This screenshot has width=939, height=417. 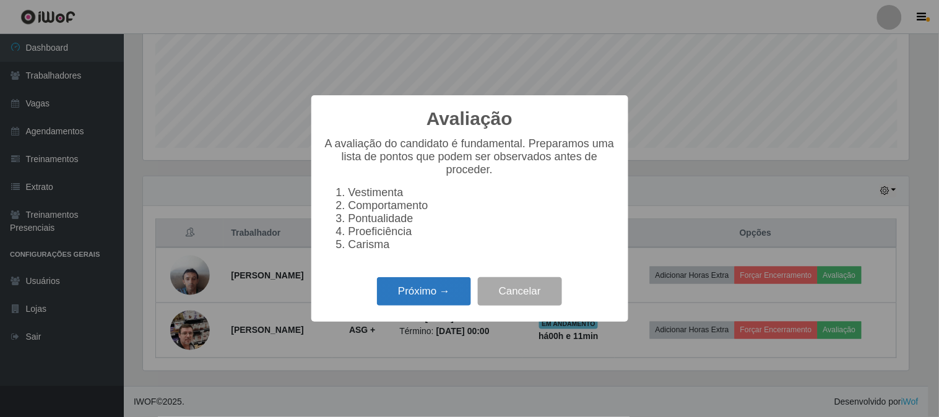 What do you see at coordinates (482, 206) in the screenshot?
I see `li: Comportamento` at bounding box center [482, 206].